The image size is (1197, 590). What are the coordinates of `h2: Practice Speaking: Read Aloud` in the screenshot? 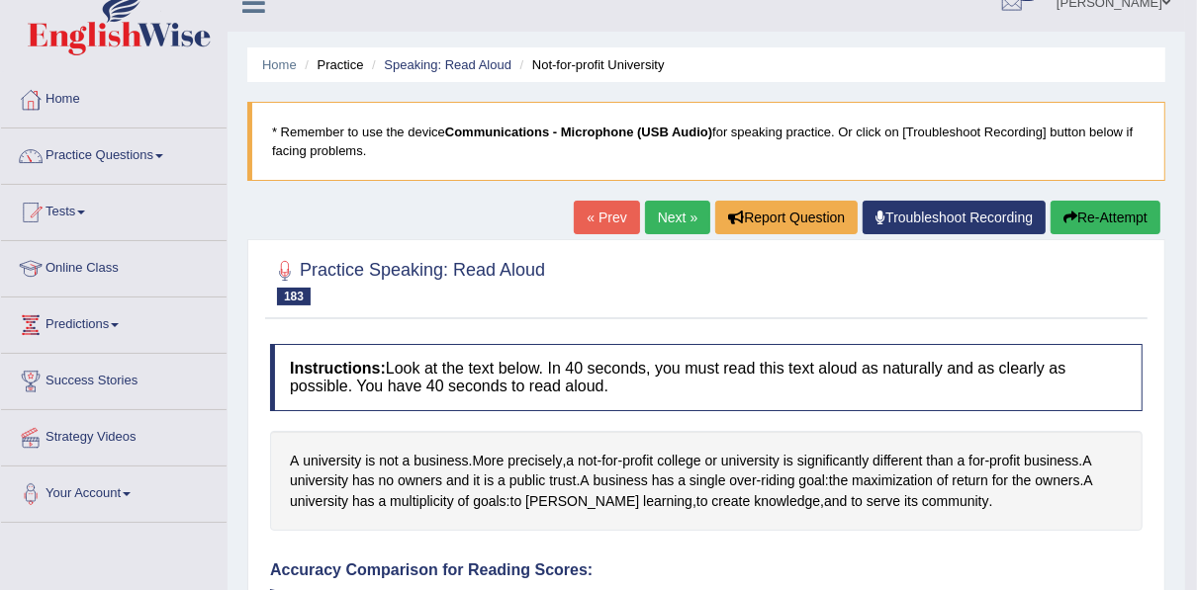 It's located at (407, 281).